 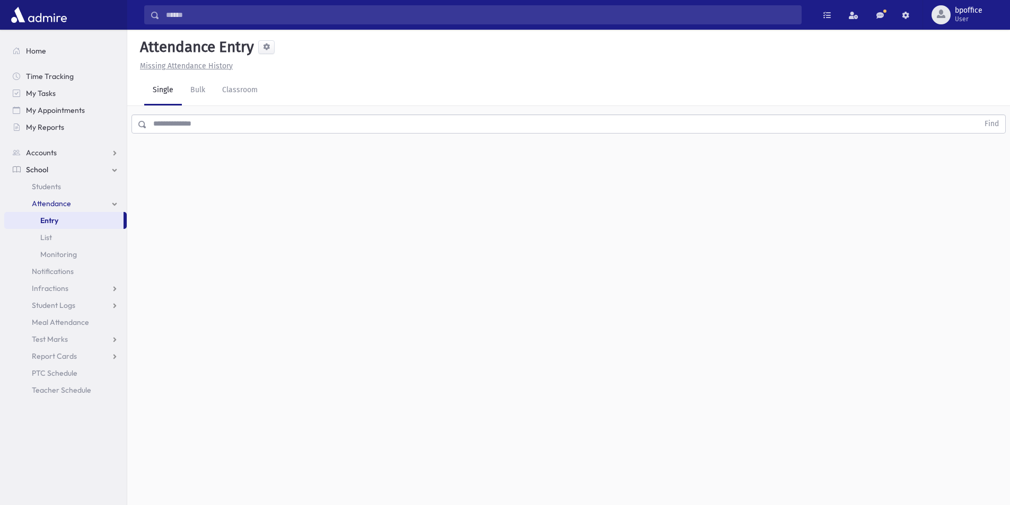 I want to click on a: My Tasks, so click(x=65, y=93).